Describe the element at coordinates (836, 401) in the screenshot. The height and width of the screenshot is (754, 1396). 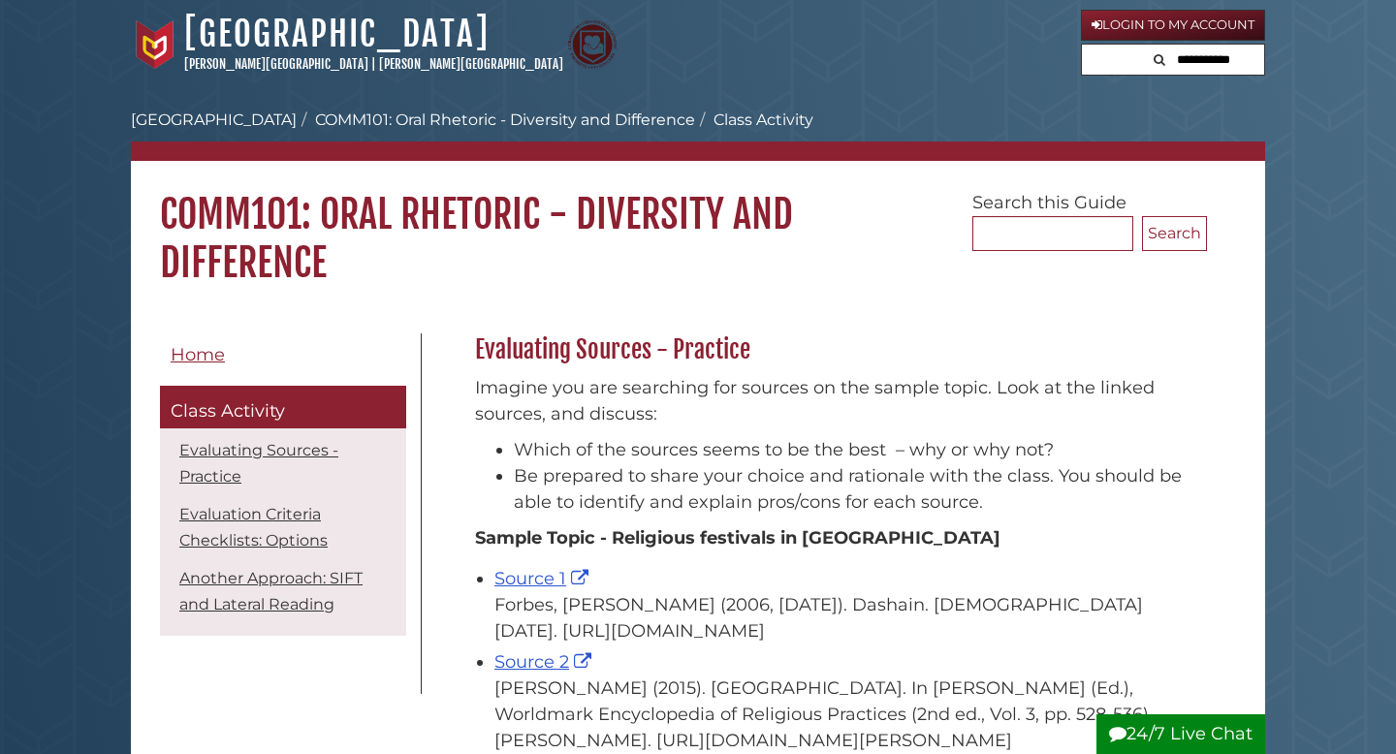
I see `p: Imagine you are searching for sources on the sample topic. Look at the linked sources, and discuss:` at that location.